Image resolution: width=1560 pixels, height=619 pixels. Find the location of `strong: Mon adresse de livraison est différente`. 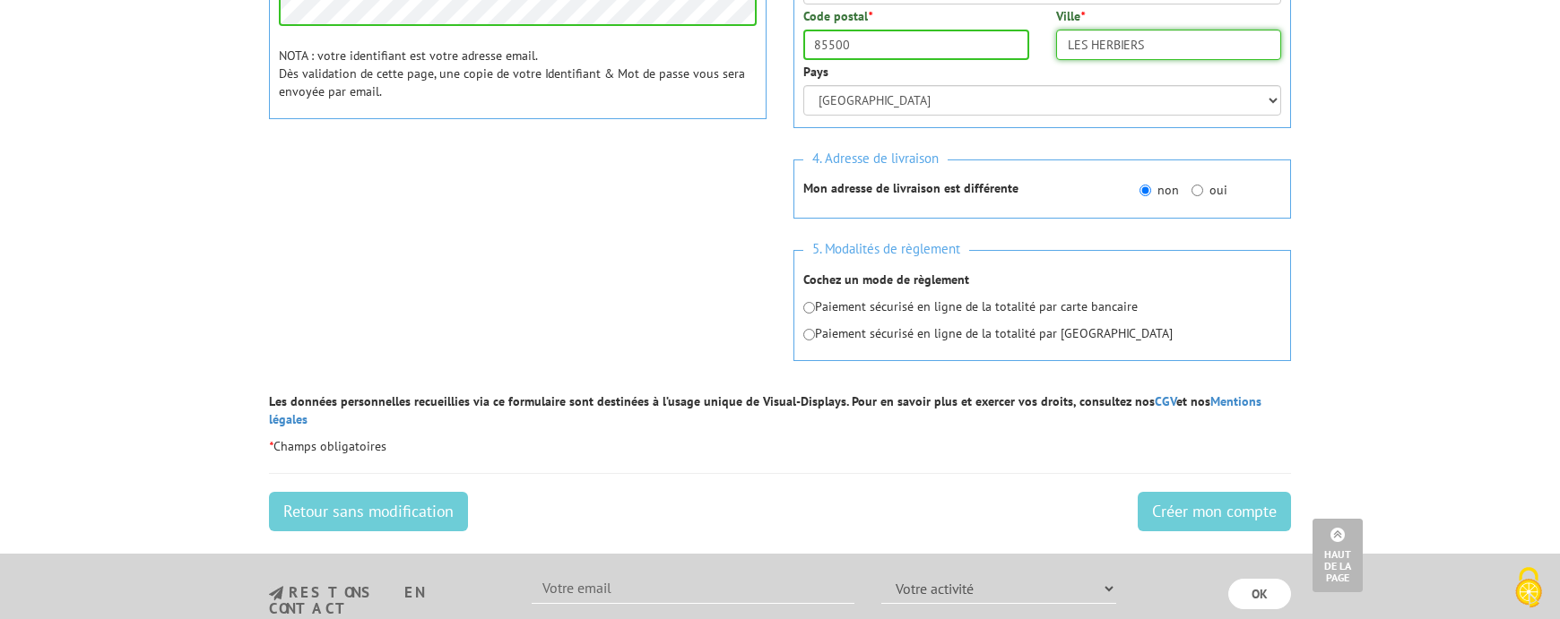

strong: Mon adresse de livraison est différente is located at coordinates (911, 188).